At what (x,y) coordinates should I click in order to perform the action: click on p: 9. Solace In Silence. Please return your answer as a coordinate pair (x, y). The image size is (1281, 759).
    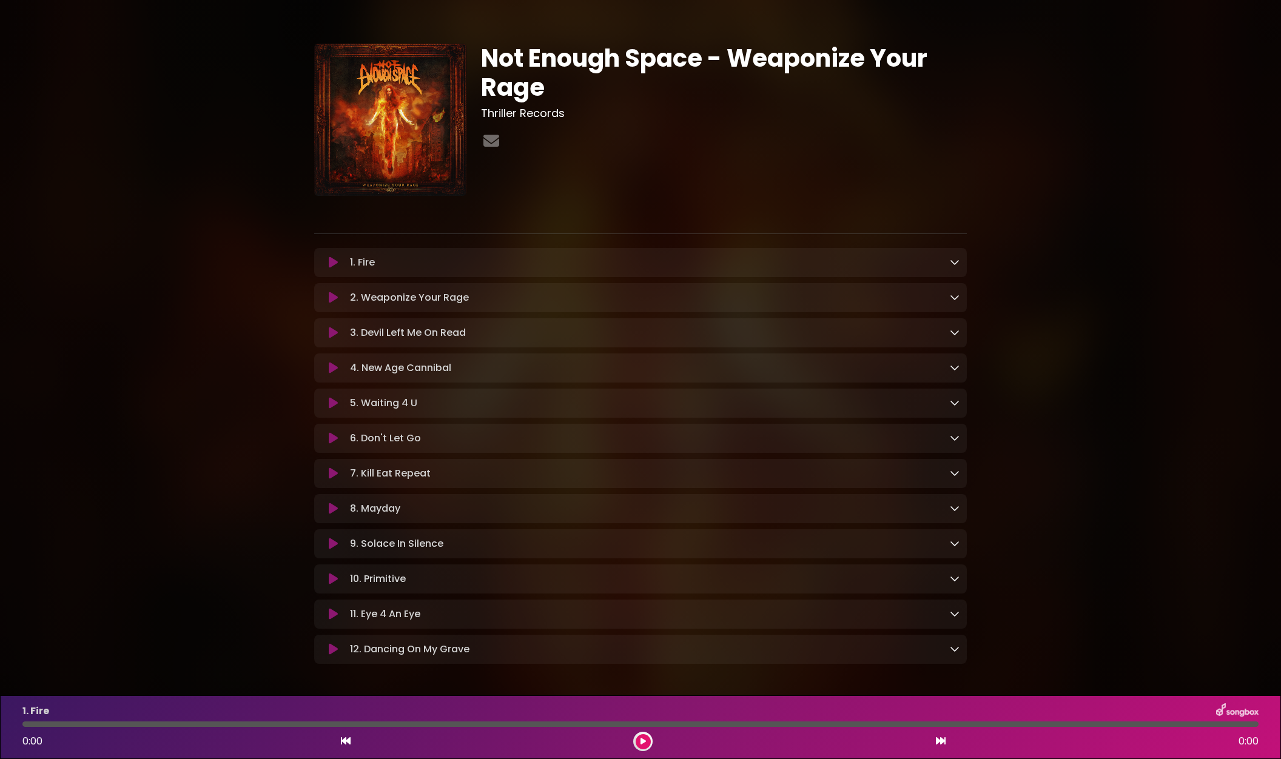
    Looking at the image, I should click on (397, 544).